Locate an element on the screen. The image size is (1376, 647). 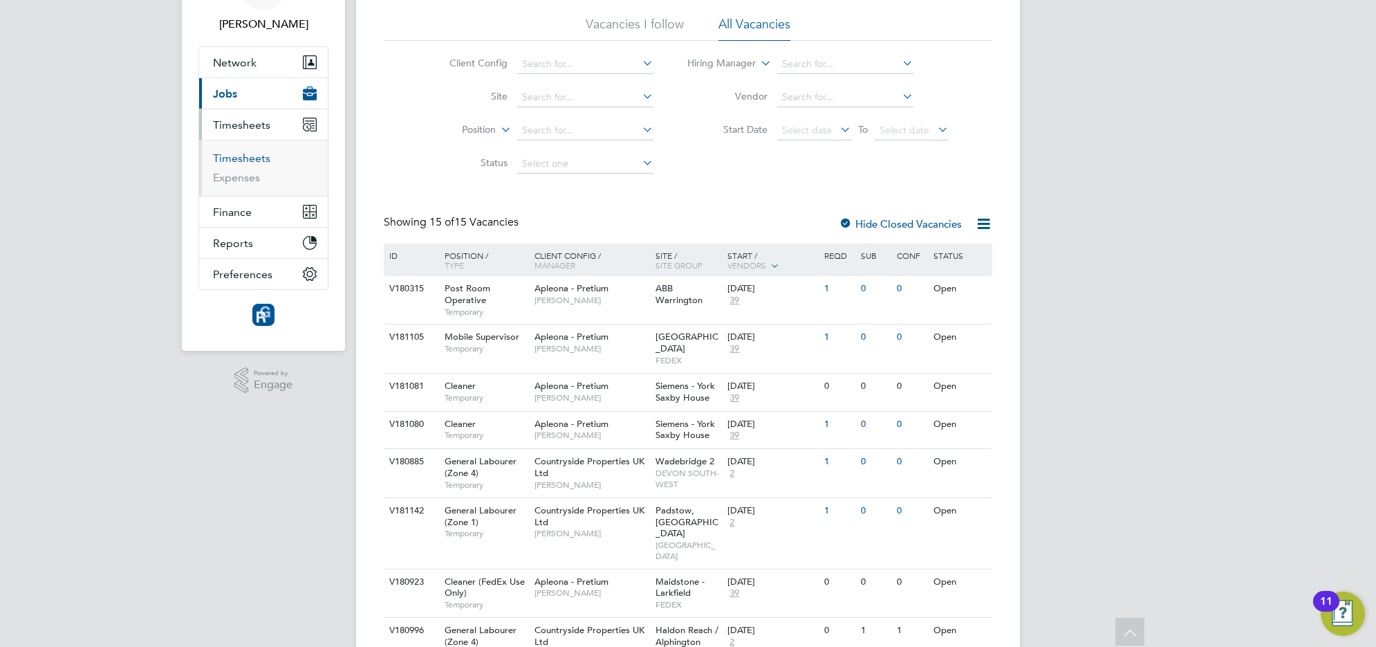
label: Position is located at coordinates (456, 130).